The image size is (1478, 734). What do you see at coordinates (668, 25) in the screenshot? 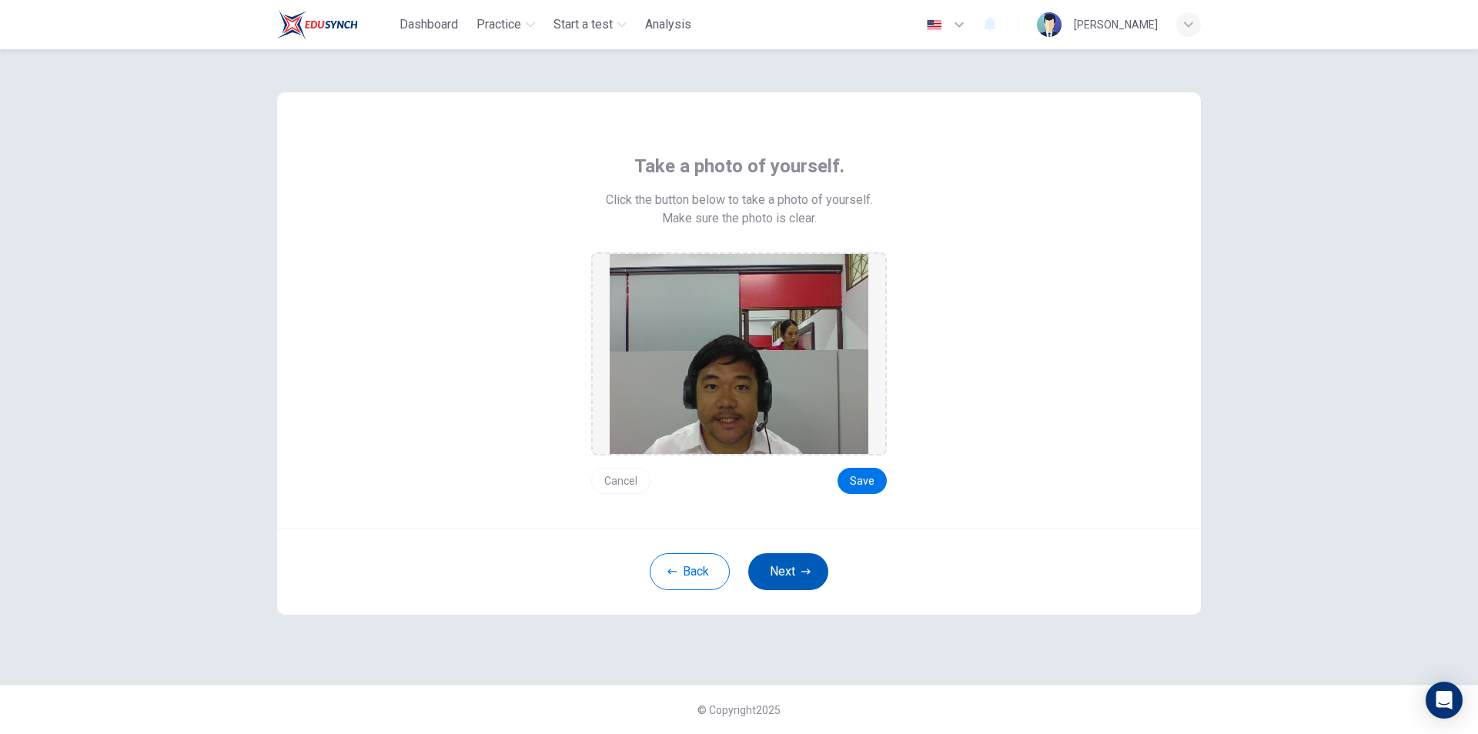
I see `a: Analysis` at bounding box center [668, 25].